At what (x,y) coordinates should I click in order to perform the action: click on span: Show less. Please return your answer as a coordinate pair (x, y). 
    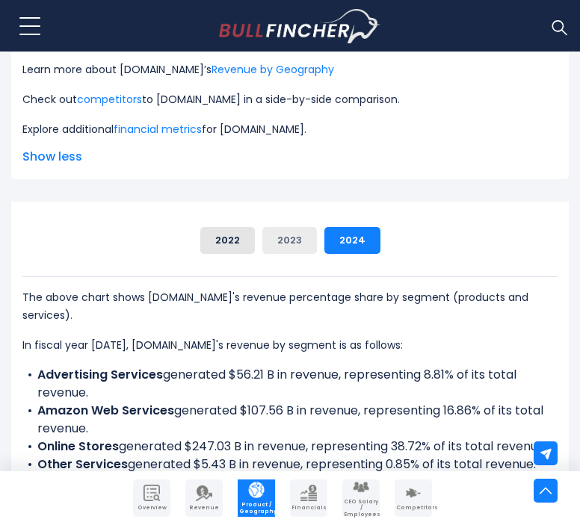
    Looking at the image, I should click on (290, 157).